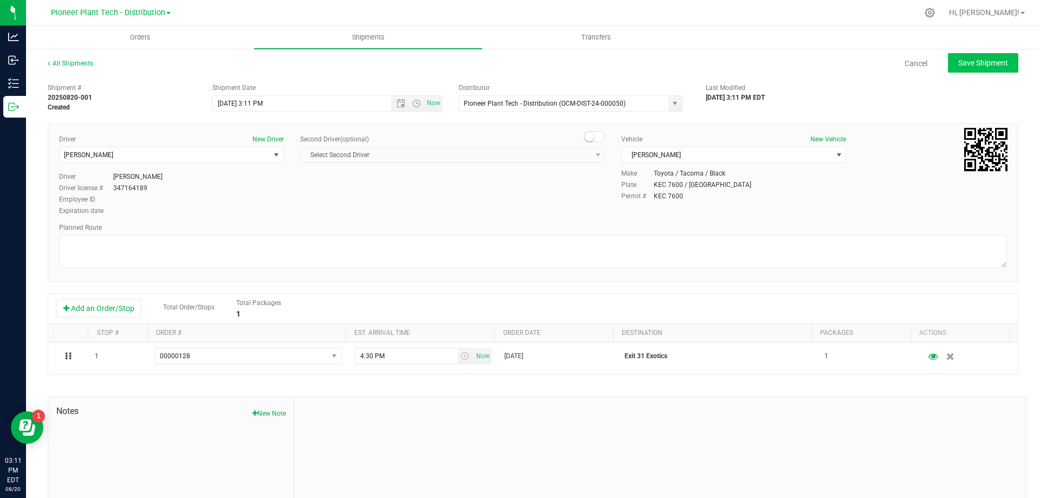  Describe the element at coordinates (642, 332) in the screenshot. I see `a: Destination` at that location.